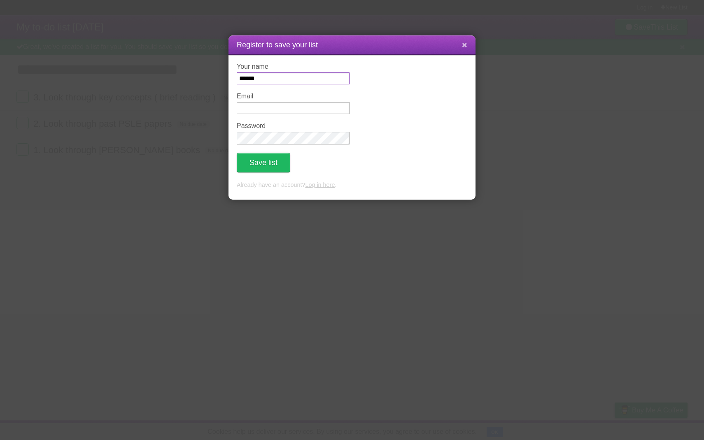 The image size is (704, 440). I want to click on h1: Register to save your list, so click(352, 45).